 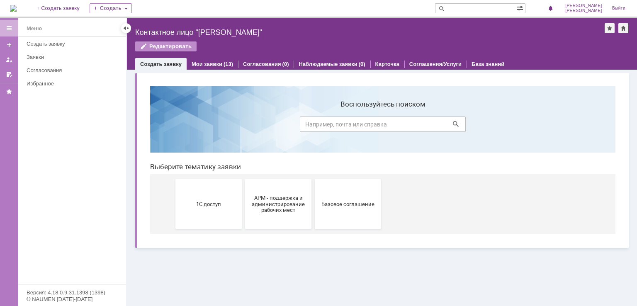 I want to click on button: АРМ - поддержка и администрирование рабочих мест, so click(x=135, y=124).